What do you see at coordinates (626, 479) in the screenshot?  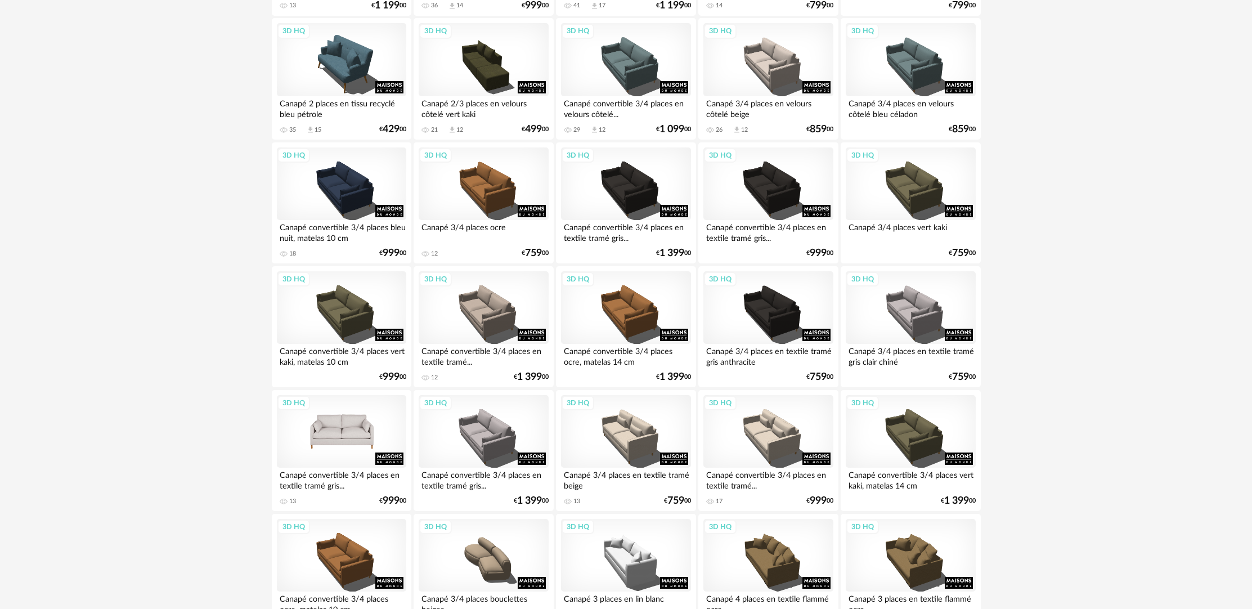 I see `div: Canapé 3/4 places en textile tramé beige` at bounding box center [626, 479].